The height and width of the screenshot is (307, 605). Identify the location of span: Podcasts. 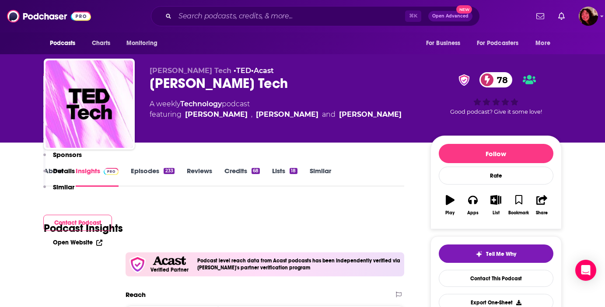
(63, 43).